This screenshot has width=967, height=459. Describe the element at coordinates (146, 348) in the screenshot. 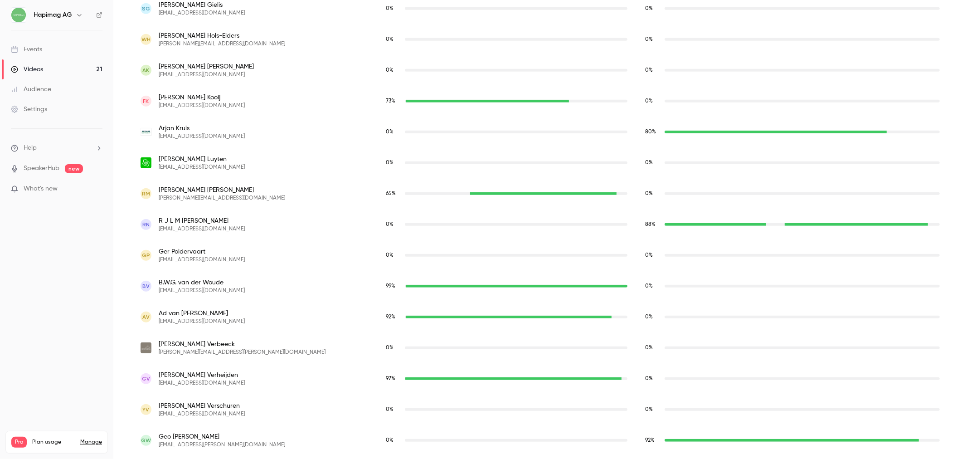

I see `img: hapimag.com` at that location.